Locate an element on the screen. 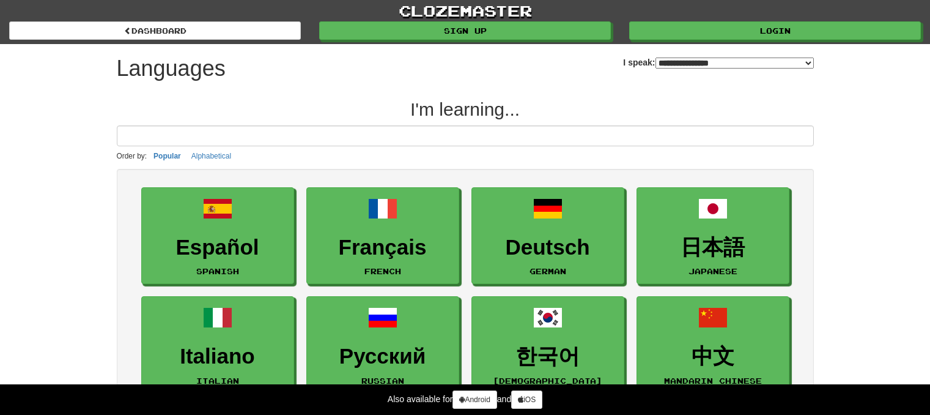  a: Sign up is located at coordinates (465, 31).